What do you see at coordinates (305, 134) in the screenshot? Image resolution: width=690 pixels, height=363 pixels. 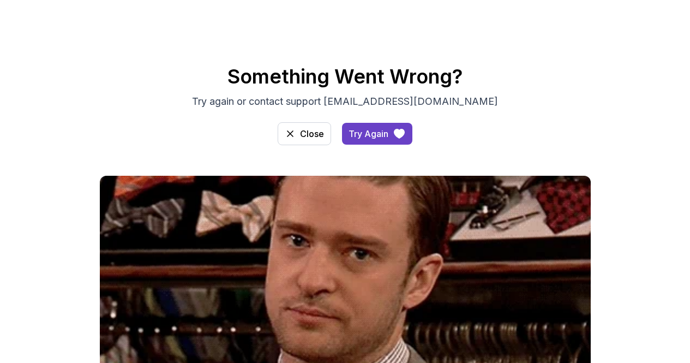 I see `button: Close` at bounding box center [305, 134].